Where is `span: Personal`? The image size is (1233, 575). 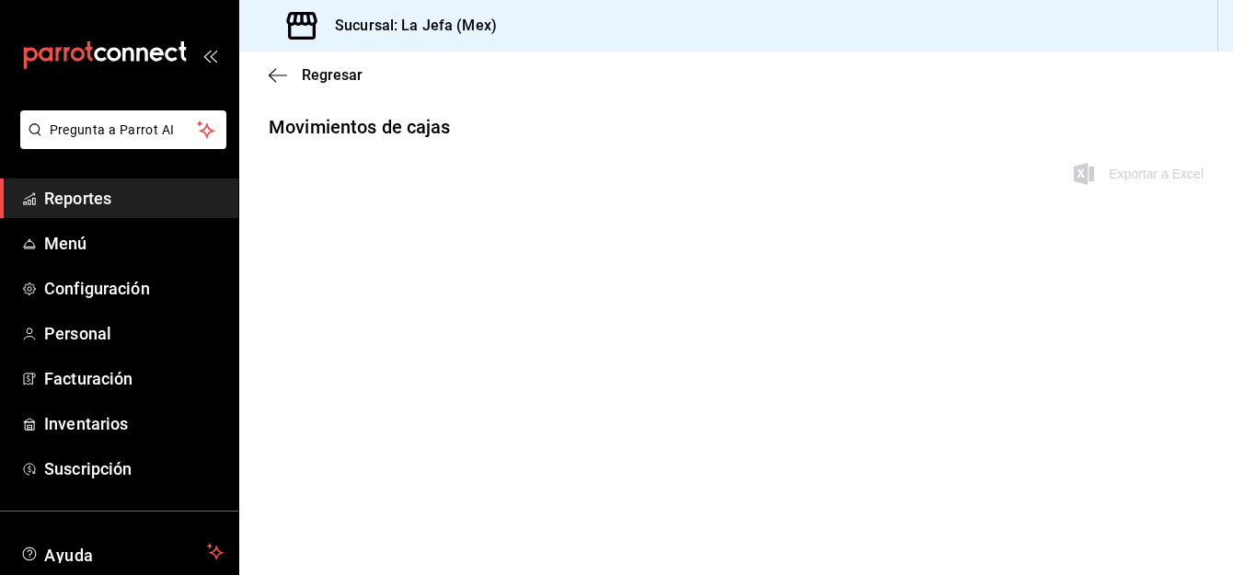
span: Personal is located at coordinates (133, 333).